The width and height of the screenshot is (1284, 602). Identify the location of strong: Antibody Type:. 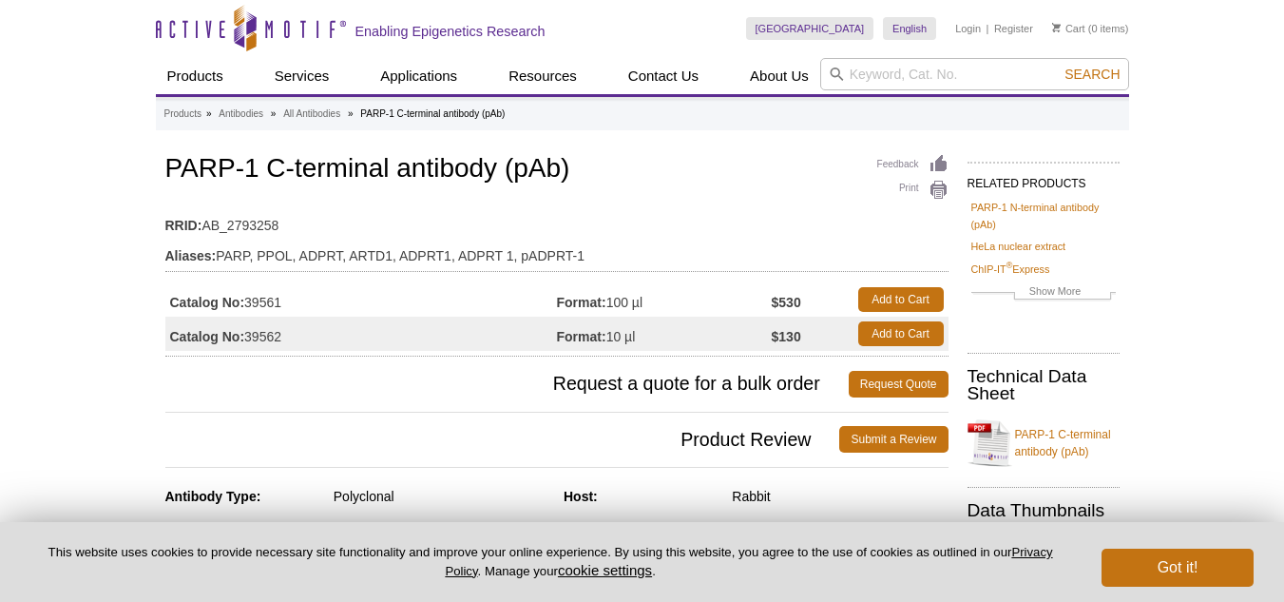
(213, 496).